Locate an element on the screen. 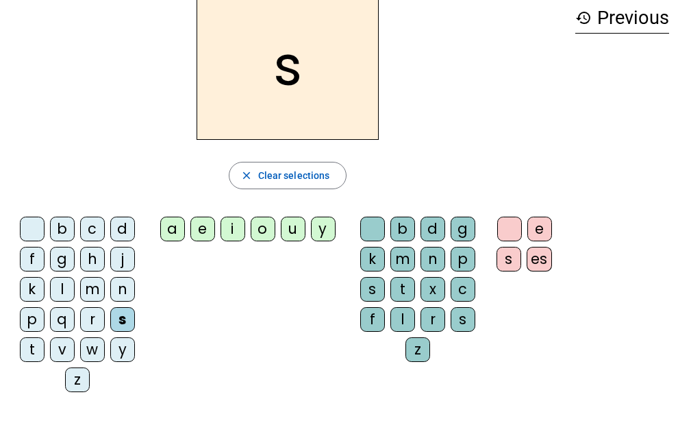 The height and width of the screenshot is (434, 691). span: Clear selections is located at coordinates (294, 175).